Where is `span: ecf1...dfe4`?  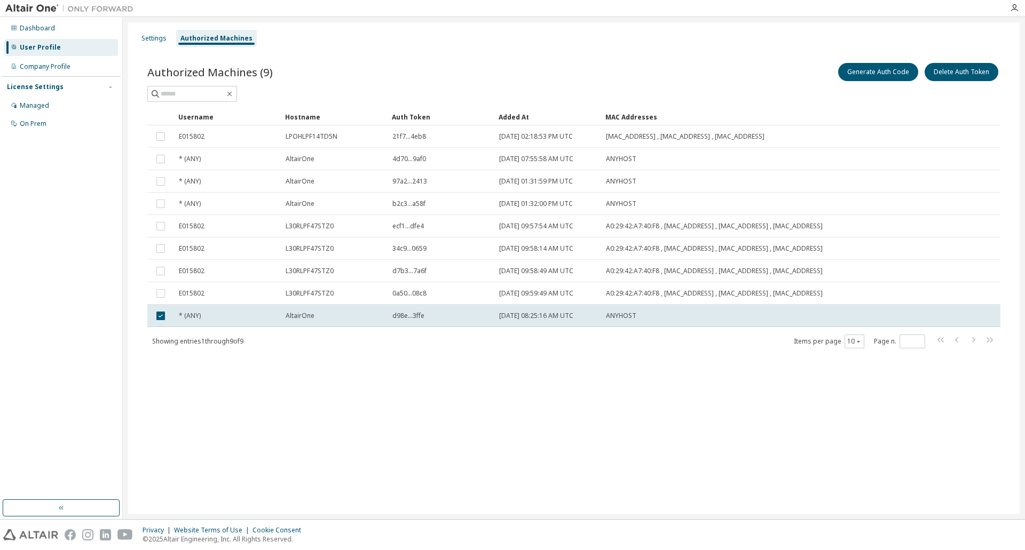
span: ecf1...dfe4 is located at coordinates (408, 226).